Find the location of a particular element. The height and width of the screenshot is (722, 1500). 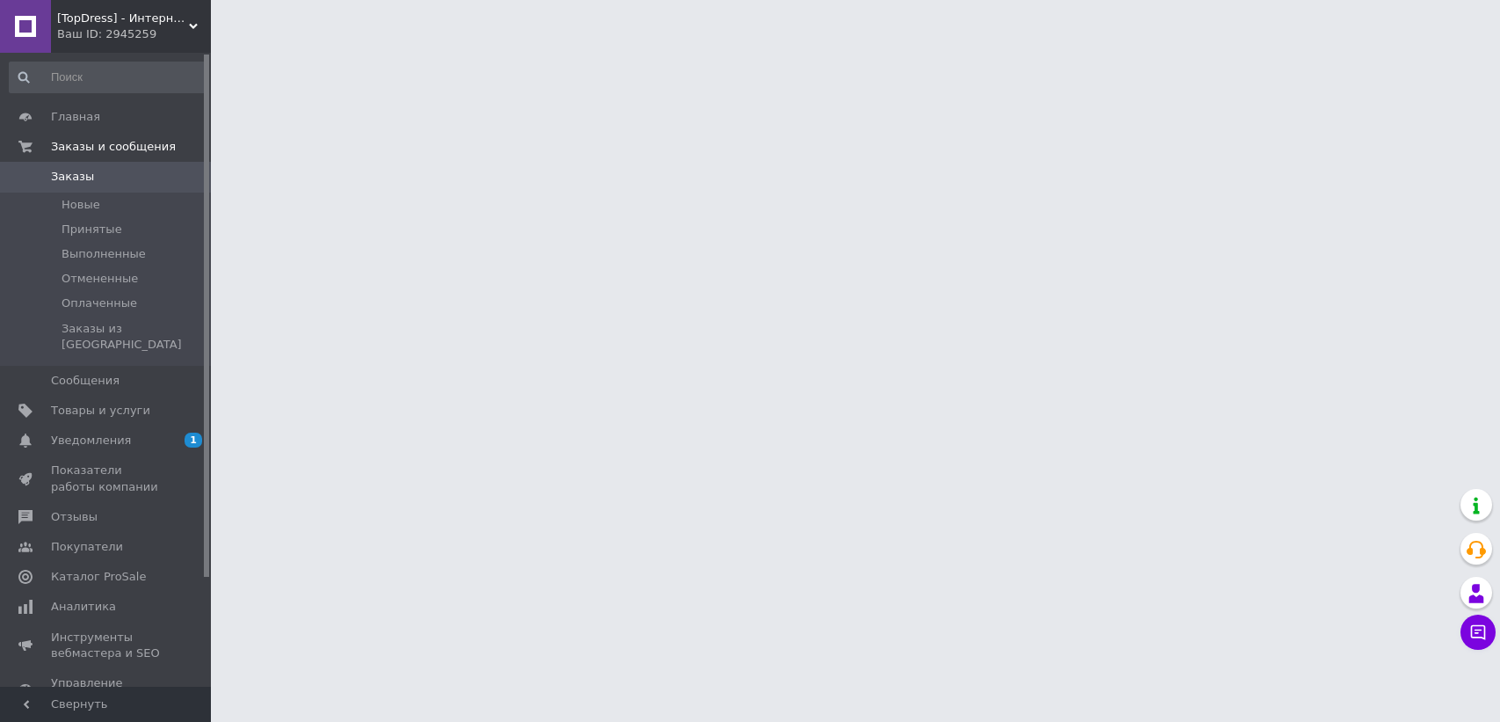

span: Покупатели is located at coordinates (87, 547).